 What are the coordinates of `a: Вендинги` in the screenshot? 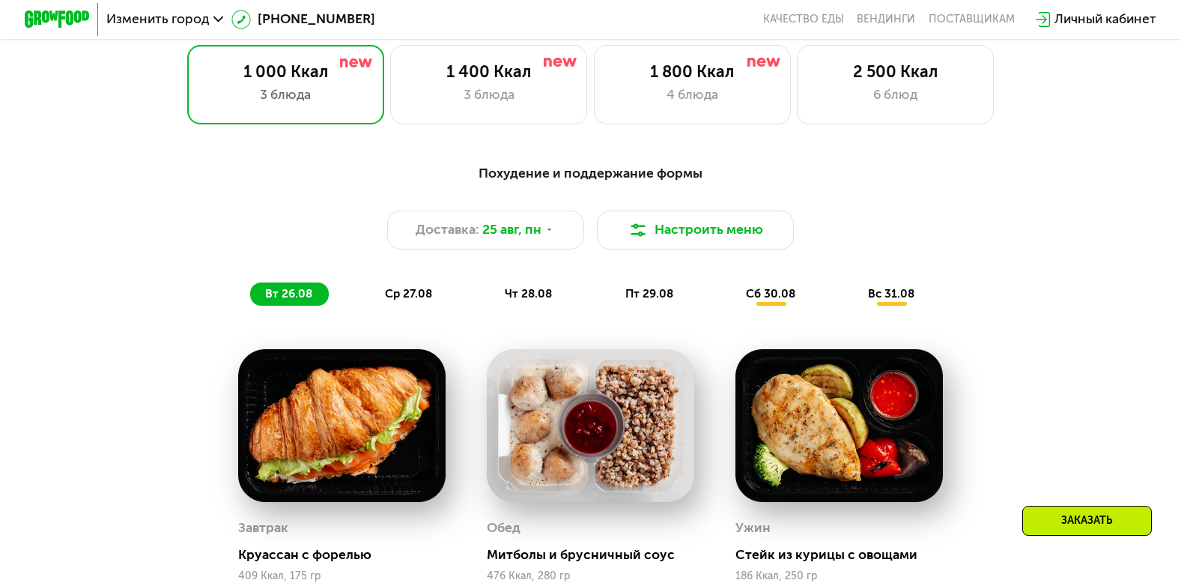 It's located at (886, 19).